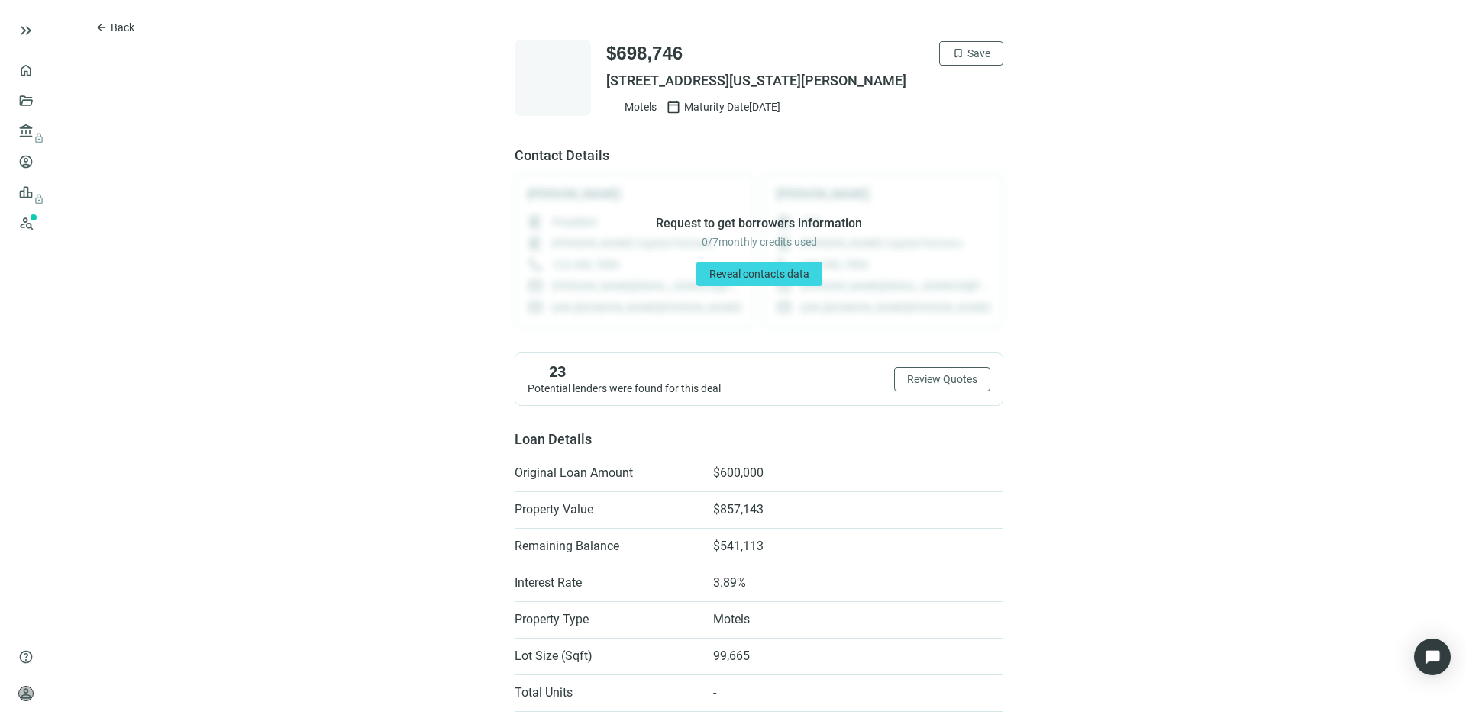  I want to click on span: $541,113, so click(738, 547).